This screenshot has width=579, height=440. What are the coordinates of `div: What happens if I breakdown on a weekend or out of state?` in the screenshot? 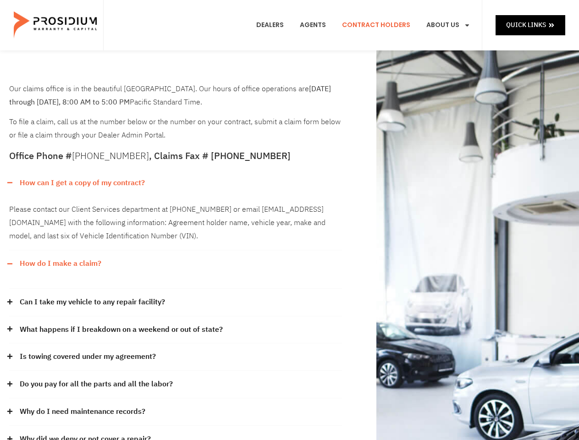 It's located at (175, 330).